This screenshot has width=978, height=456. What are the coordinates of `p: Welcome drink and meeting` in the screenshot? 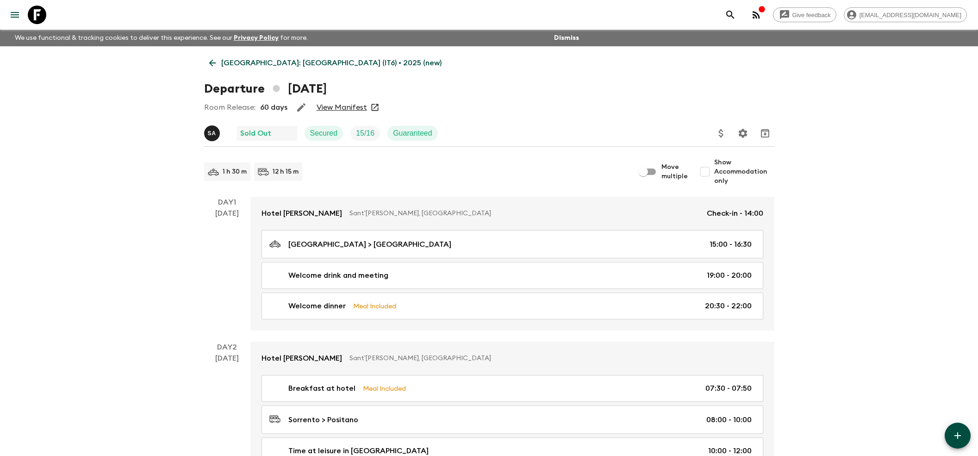 It's located at (338, 275).